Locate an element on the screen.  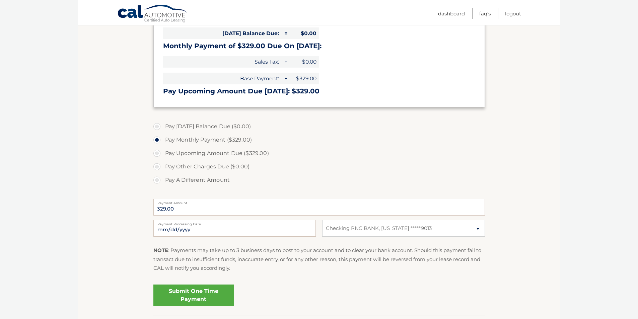
label: Pay Other Charges Due ($0.00) is located at coordinates (319, 167).